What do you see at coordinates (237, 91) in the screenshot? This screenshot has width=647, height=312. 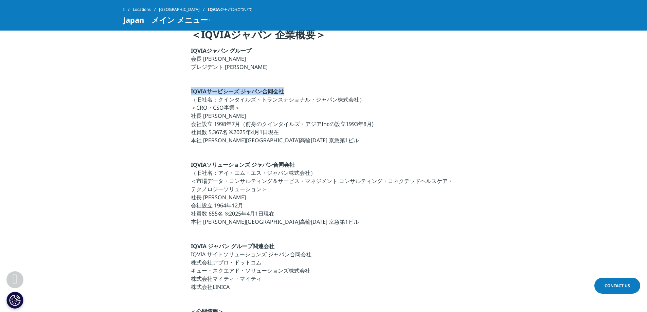 I see `strong: IQVIAサービシーズ ジャパン合同会社` at bounding box center [237, 91].